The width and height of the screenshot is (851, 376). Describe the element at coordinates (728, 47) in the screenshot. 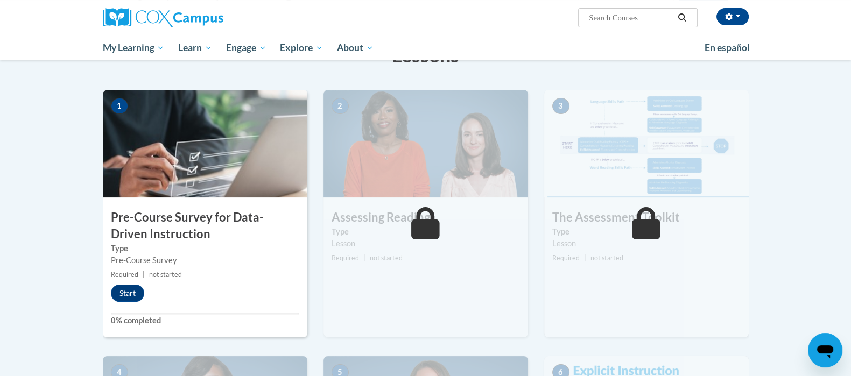

I see `span: En español` at that location.